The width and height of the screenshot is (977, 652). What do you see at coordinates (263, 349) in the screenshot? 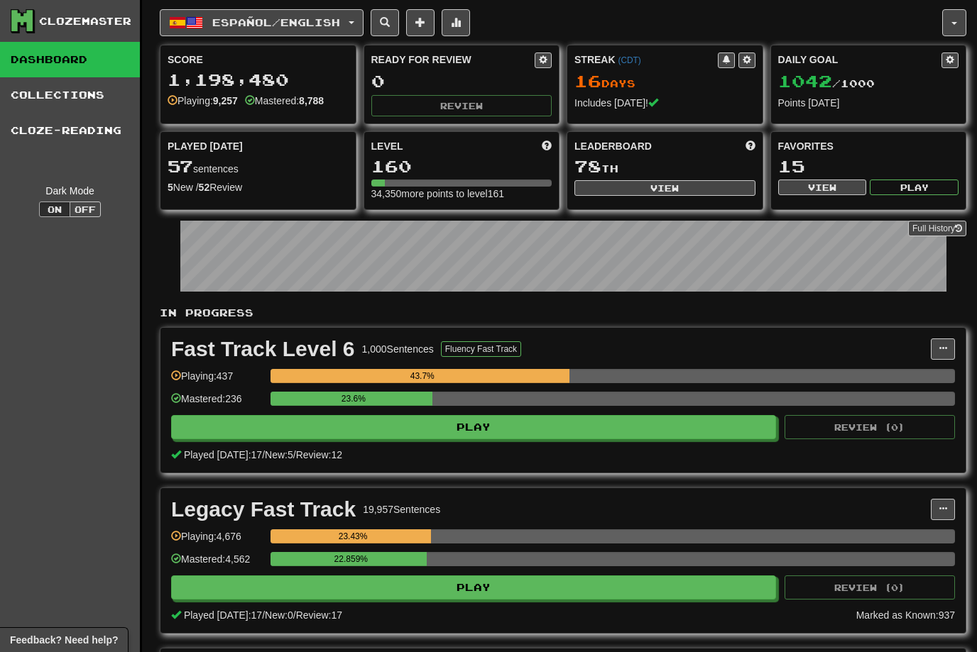
I see `div: Fast Track Level 6` at bounding box center [263, 349].